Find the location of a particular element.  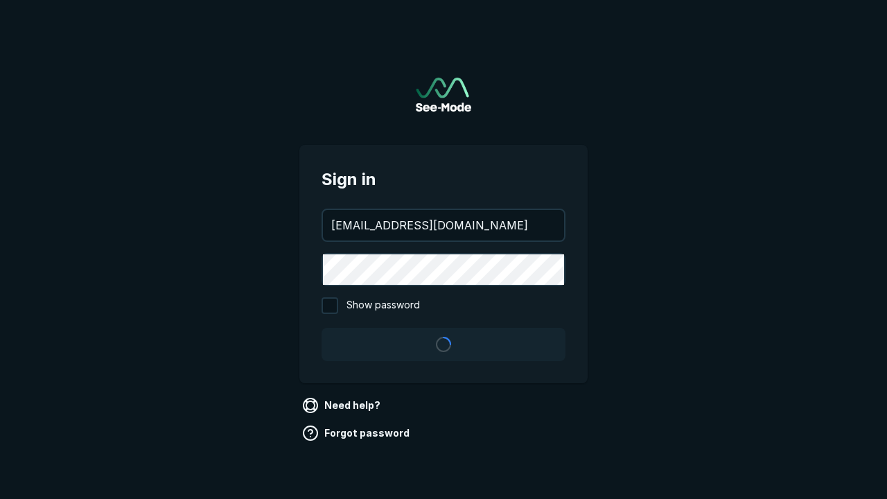

img: See-Mode Logo is located at coordinates (444, 94).